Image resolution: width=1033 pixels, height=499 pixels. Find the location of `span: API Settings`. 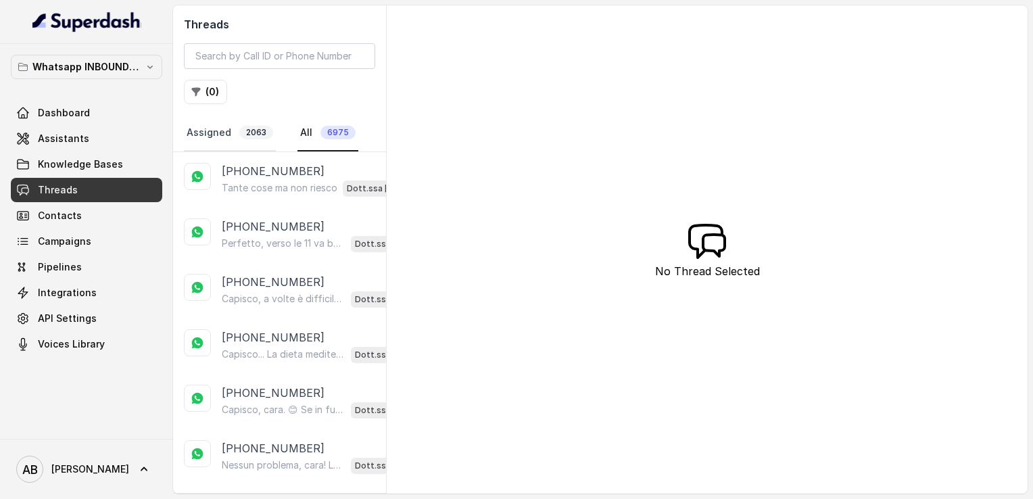

span: API Settings is located at coordinates (67, 318).